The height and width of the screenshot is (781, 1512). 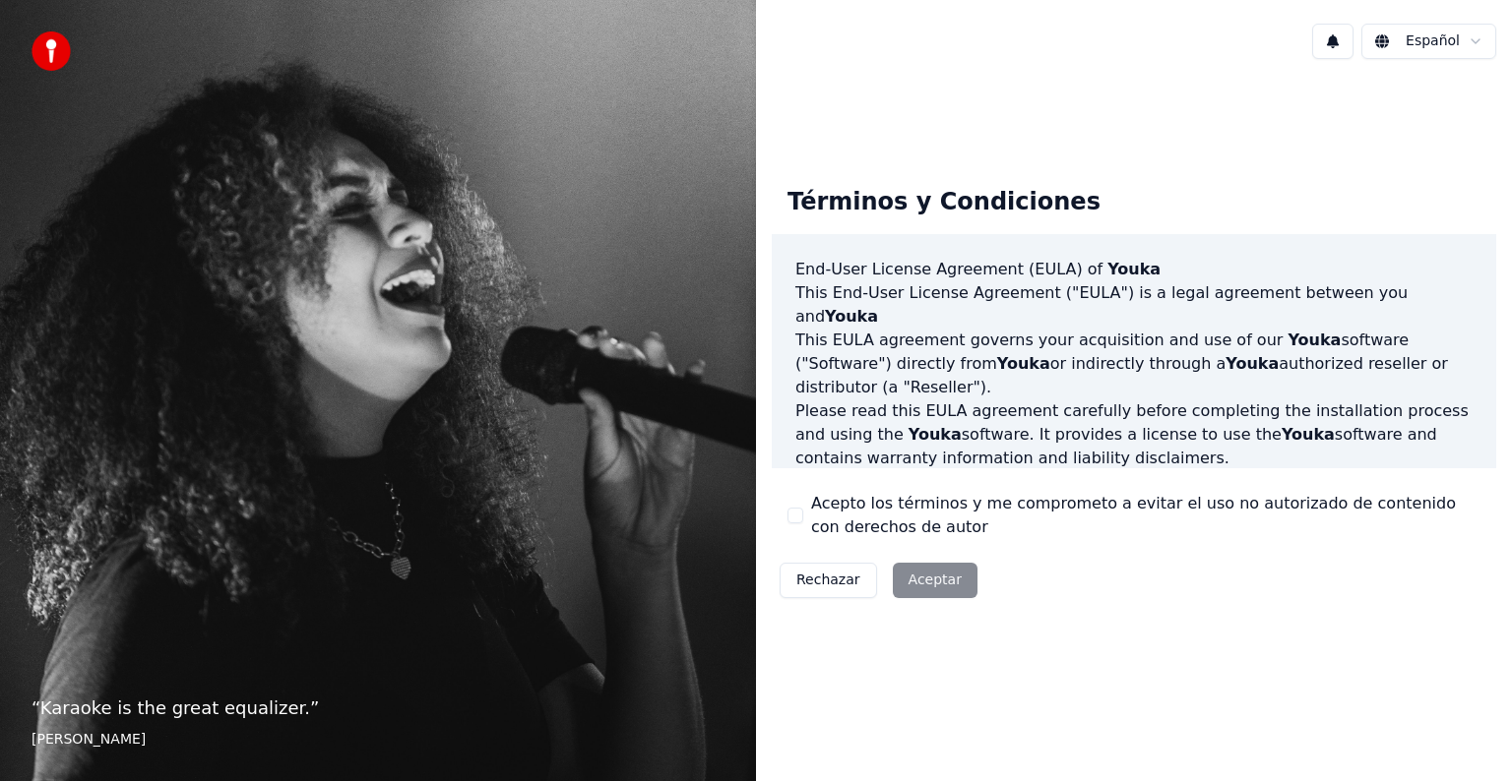 I want to click on img: youka, so click(x=51, y=51).